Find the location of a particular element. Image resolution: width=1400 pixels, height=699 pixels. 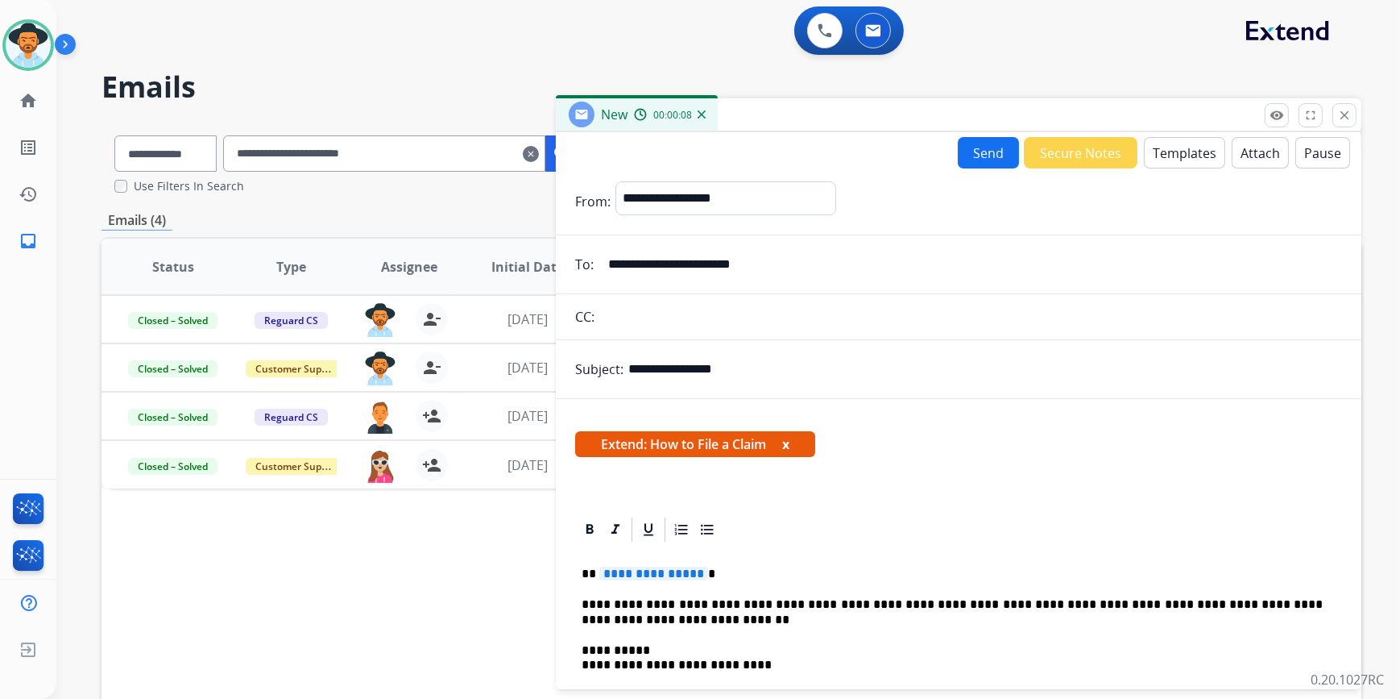

span: Assignee is located at coordinates (409, 267).